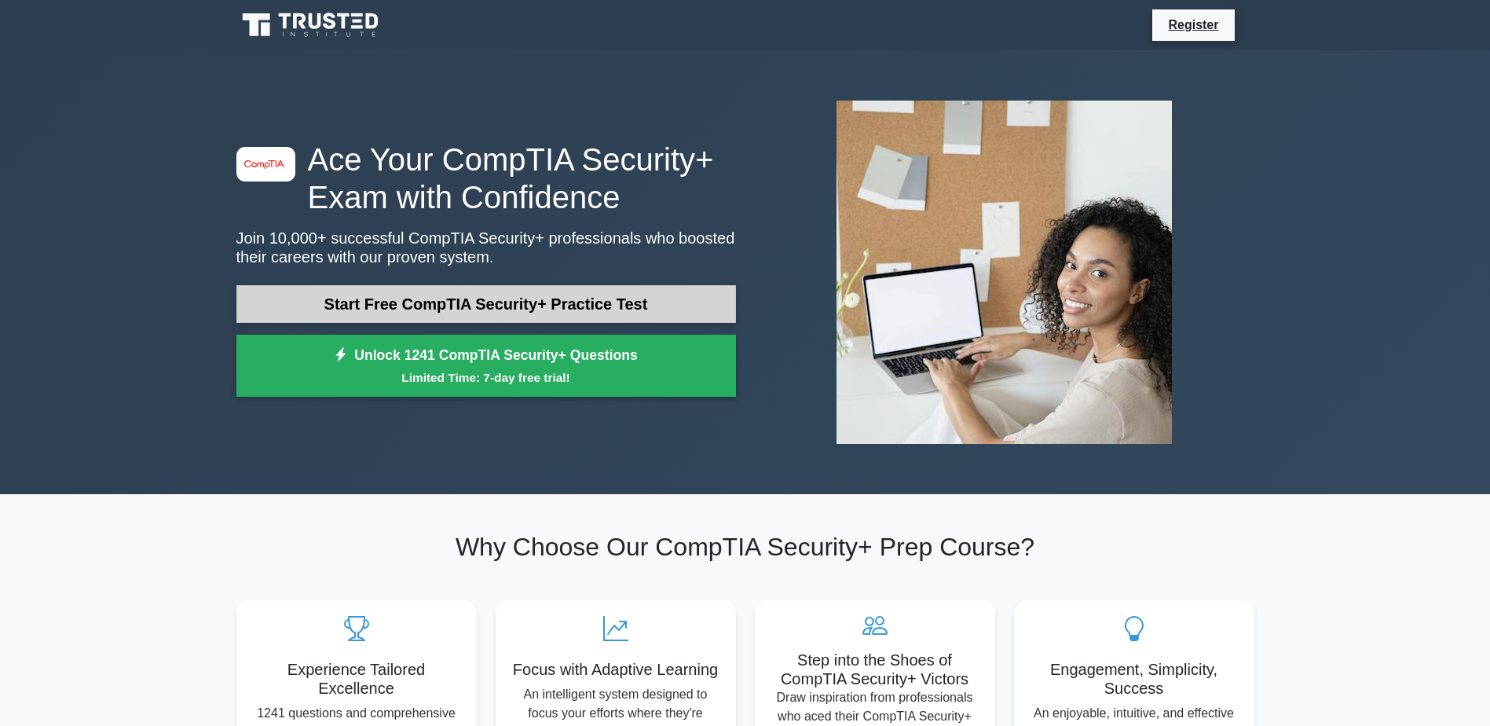  I want to click on h2: Why Choose Our CompTIA Security+ Prep Course?, so click(746, 547).